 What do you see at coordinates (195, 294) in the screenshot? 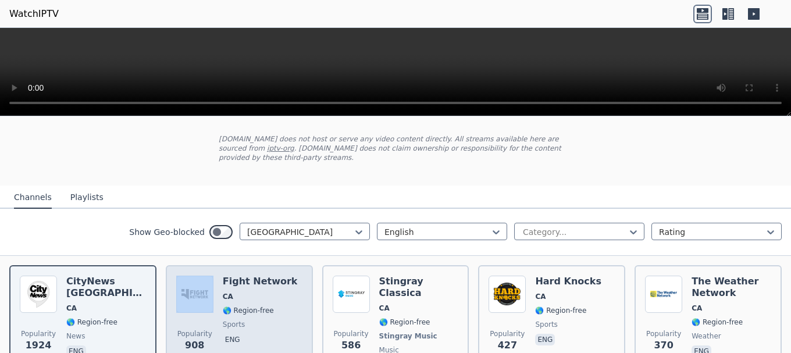
I see `img: Fight Network` at bounding box center [195, 294].